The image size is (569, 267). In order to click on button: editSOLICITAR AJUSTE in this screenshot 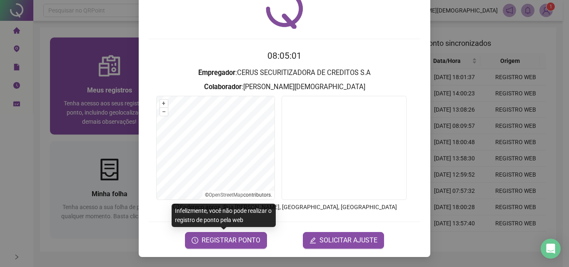, I will do `click(343, 240)`.